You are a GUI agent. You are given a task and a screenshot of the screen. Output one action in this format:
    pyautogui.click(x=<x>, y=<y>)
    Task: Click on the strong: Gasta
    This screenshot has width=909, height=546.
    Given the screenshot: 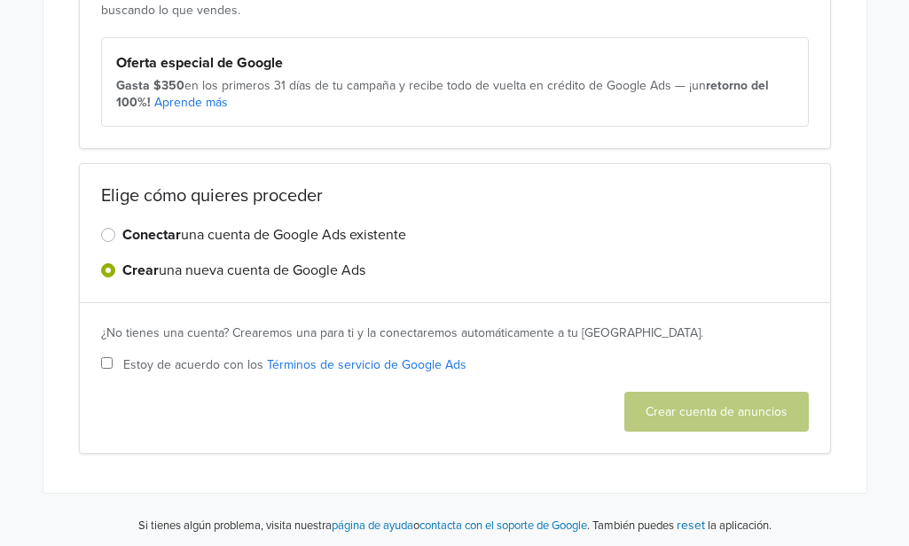 What is the action you would take?
    pyautogui.click(x=133, y=85)
    